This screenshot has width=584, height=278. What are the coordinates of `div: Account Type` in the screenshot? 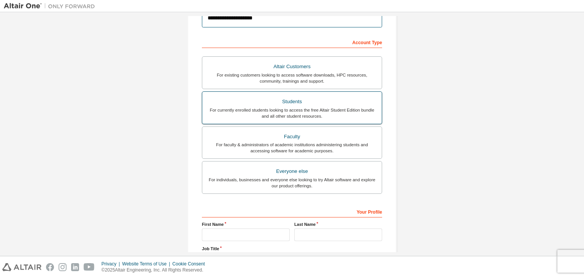 It's located at (292, 42).